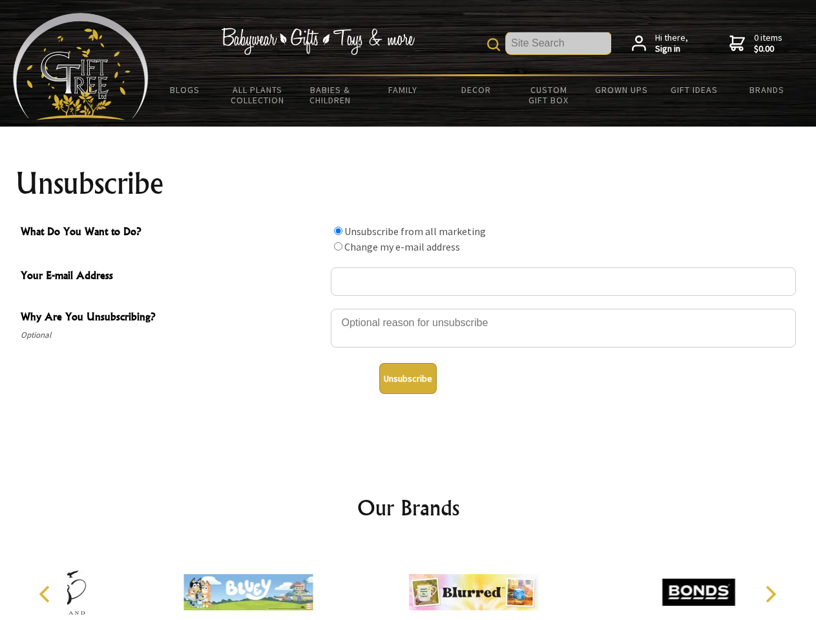  What do you see at coordinates (258, 95) in the screenshot?
I see `a: All Plants Collection` at bounding box center [258, 95].